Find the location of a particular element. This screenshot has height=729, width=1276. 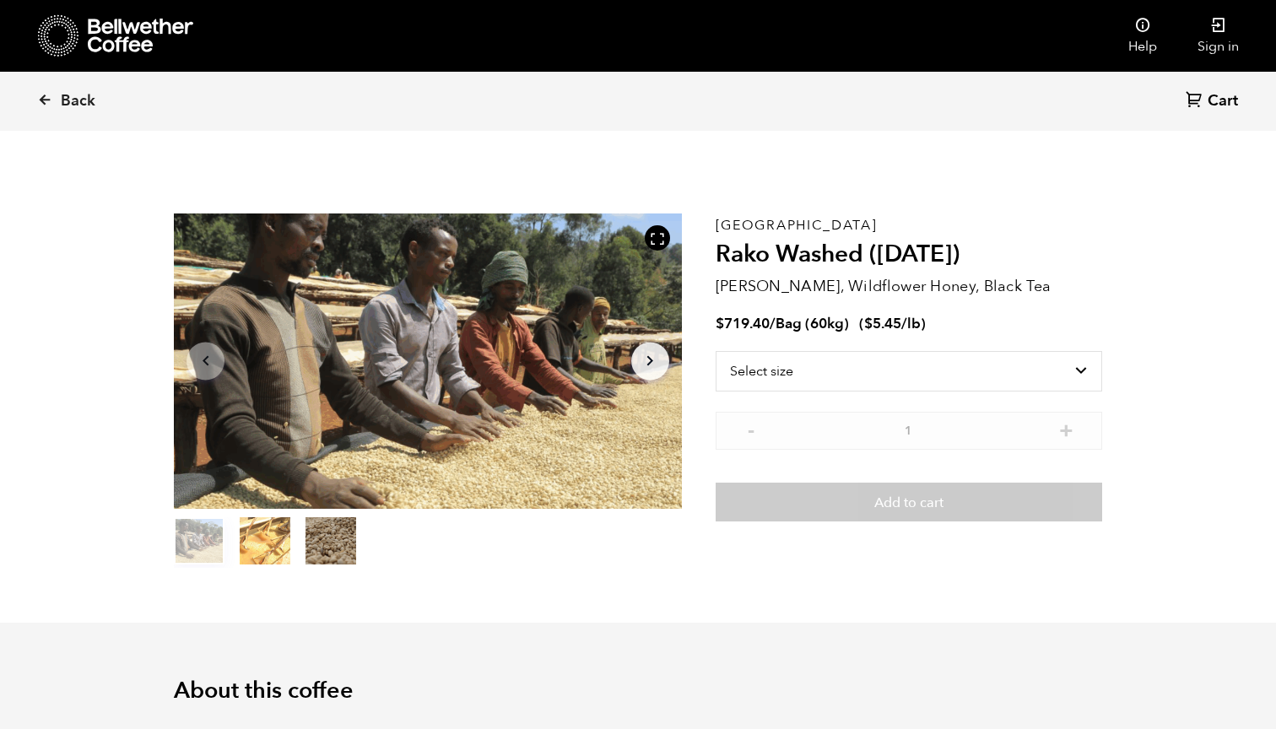

bdi: 5.45 is located at coordinates (883, 323).